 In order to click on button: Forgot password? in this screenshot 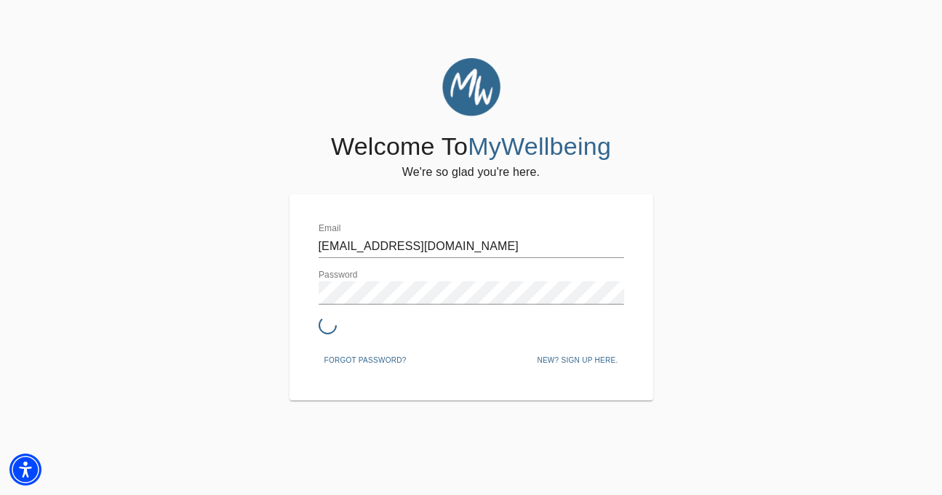, I will do `click(365, 361)`.